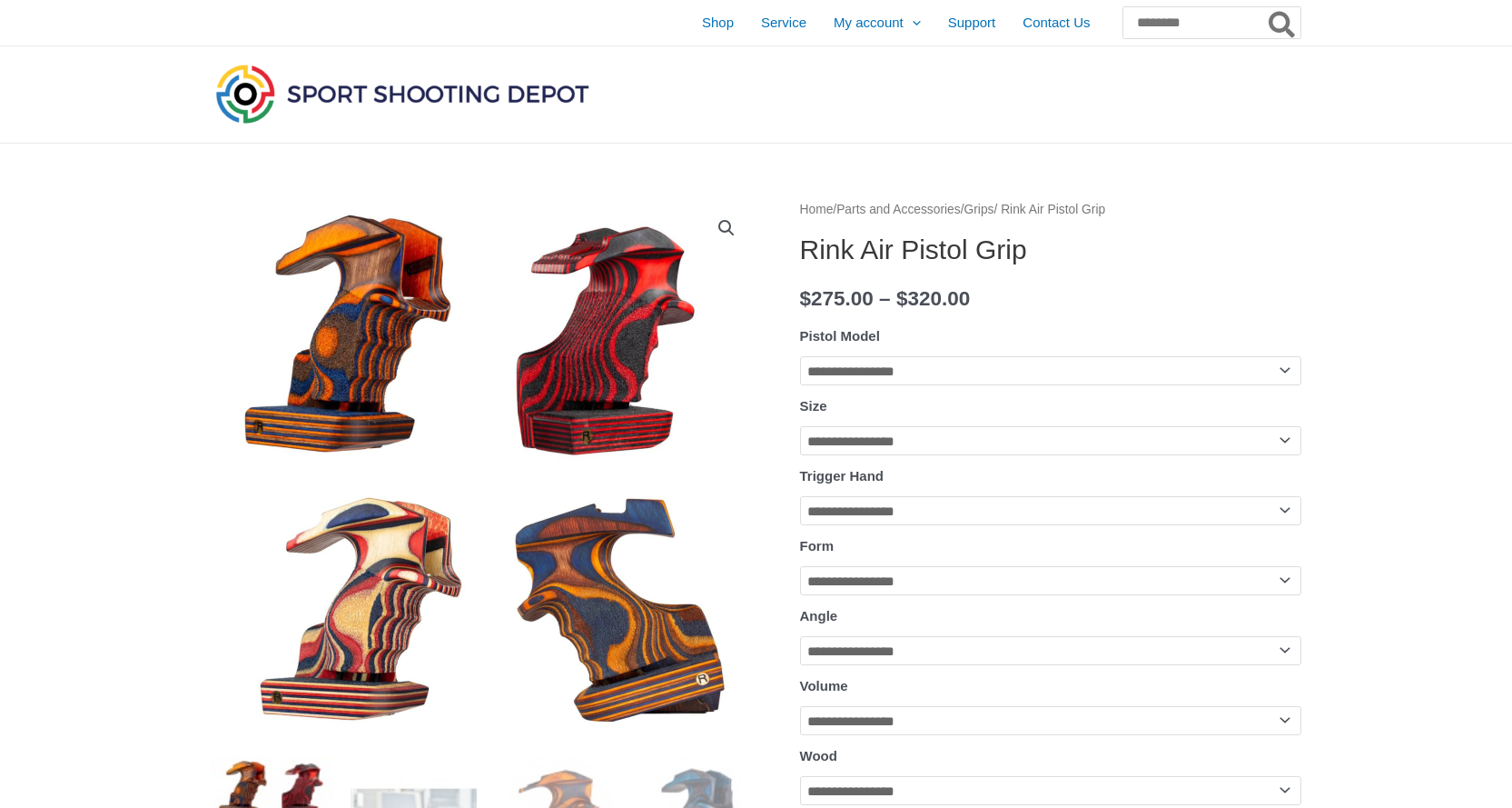  I want to click on img: Rink Air Pistol Grip, so click(484, 471).